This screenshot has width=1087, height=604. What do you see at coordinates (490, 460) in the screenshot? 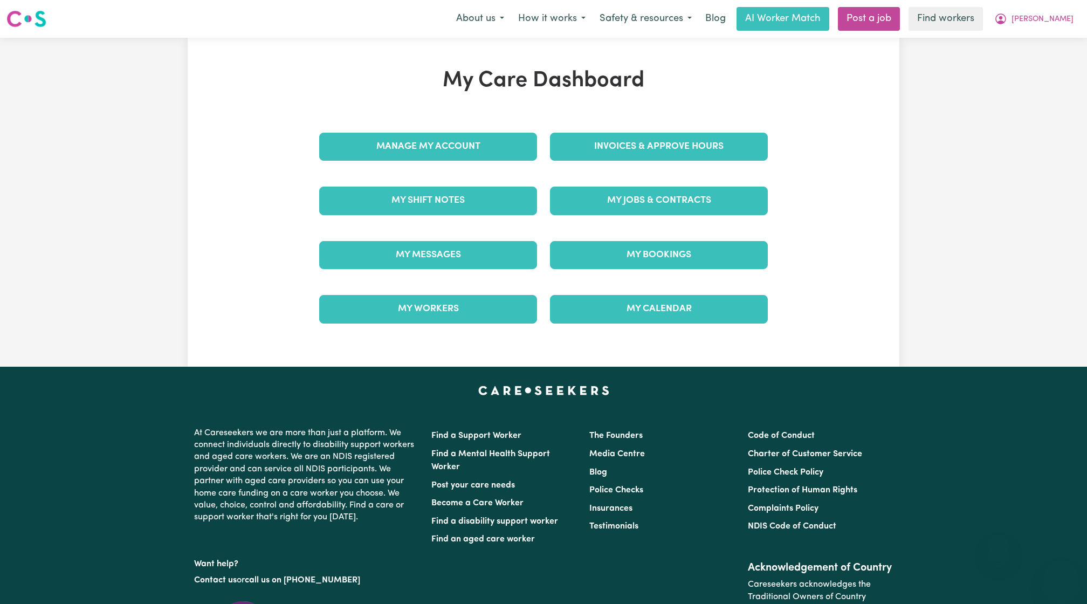
I see `a: Find a Mental Health Support Worker` at bounding box center [490, 460].